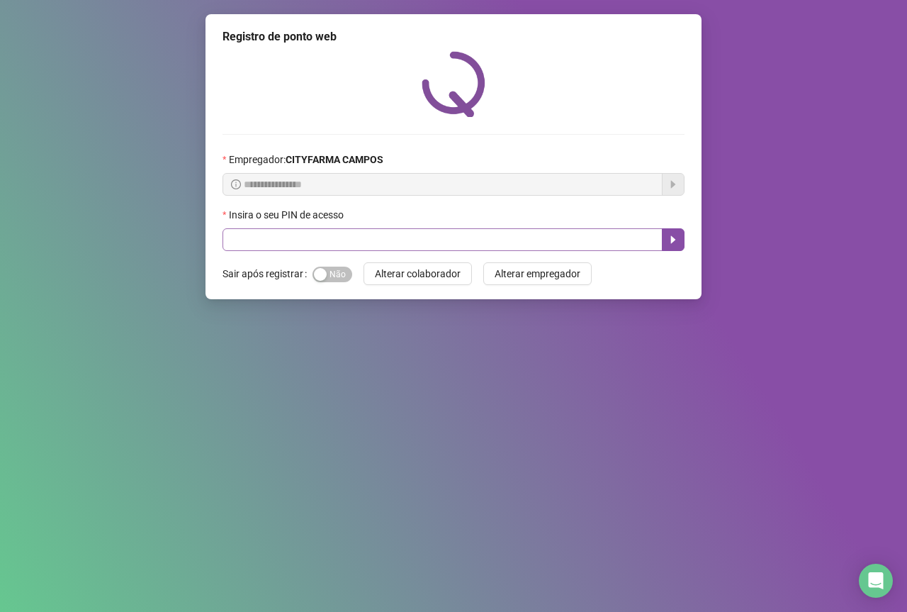  I want to click on span: caret-right, so click(673, 240).